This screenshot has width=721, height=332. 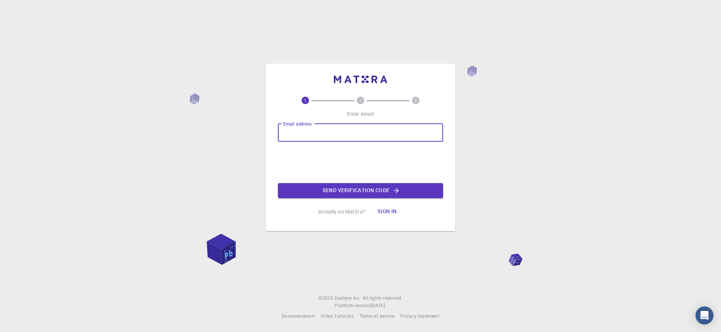 What do you see at coordinates (705, 315) in the screenshot?
I see `div: Open Intercom Messenger` at bounding box center [705, 315].